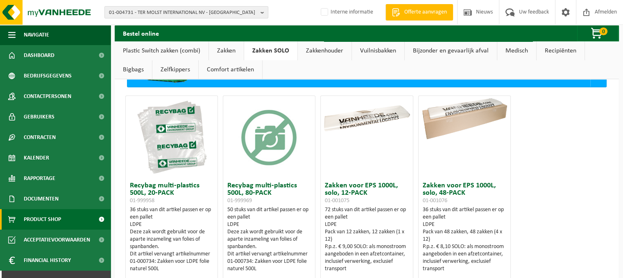  What do you see at coordinates (269, 193) in the screenshot?
I see `h3: Recybag multi-plastics 500L, 80-PACK` at bounding box center [269, 193].